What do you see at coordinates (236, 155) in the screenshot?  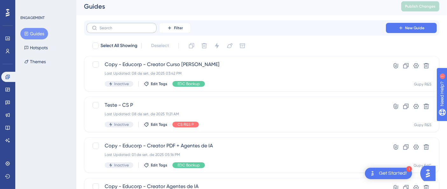 I see `div: Last Updated: 01 de set. de 2025 05:16 PM` at bounding box center [236, 155].